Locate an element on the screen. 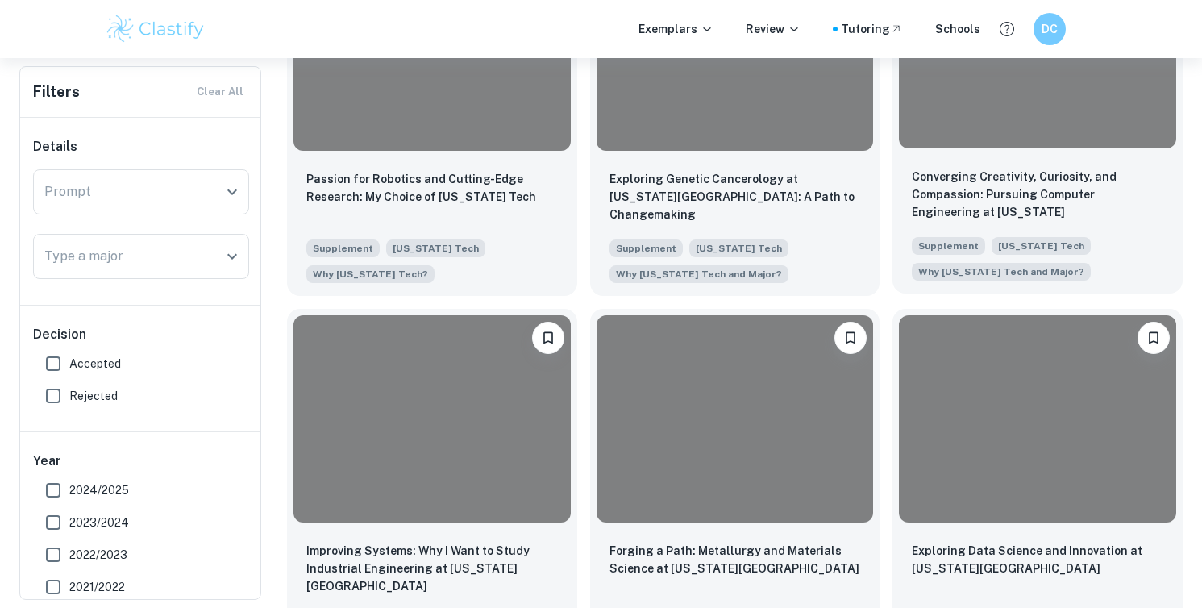  span: 2023/2024 is located at coordinates (99, 522).